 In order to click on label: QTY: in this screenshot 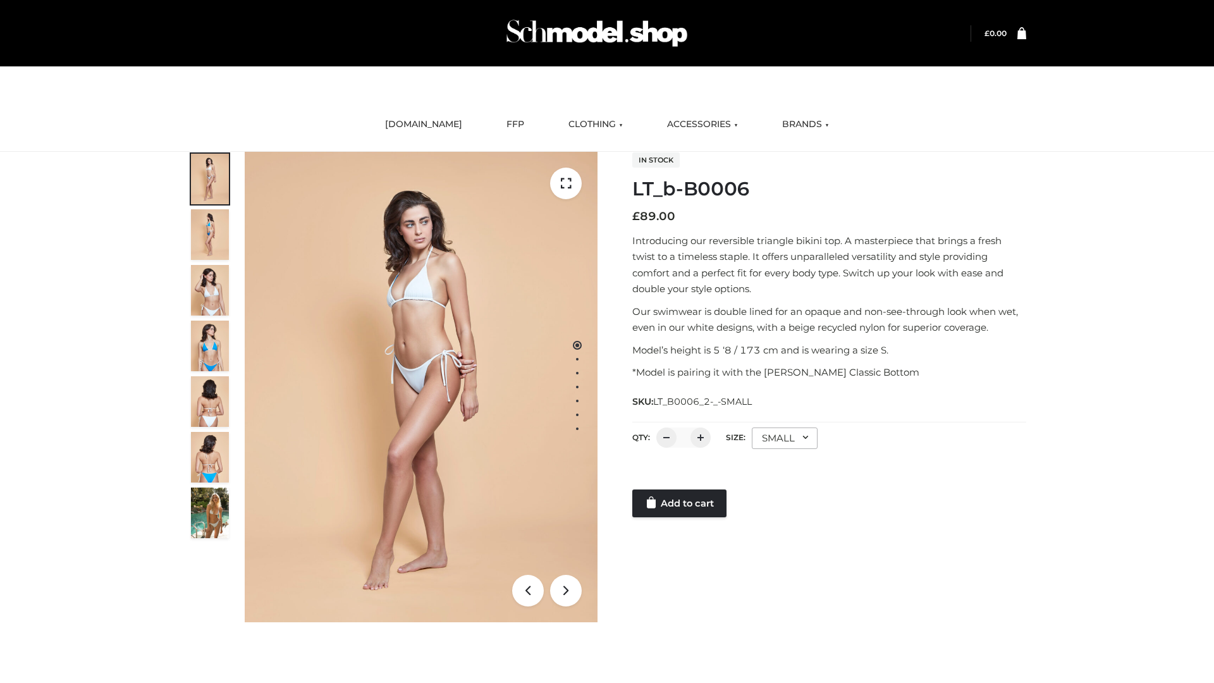, I will do `click(641, 437)`.